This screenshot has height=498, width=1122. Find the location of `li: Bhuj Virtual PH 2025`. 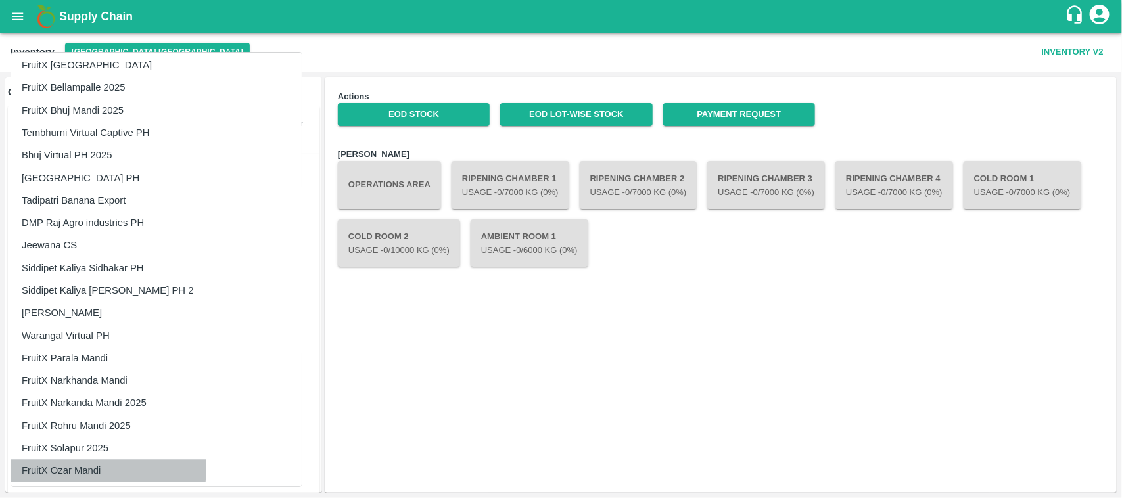

li: Bhuj Virtual PH 2025 is located at coordinates (156, 155).